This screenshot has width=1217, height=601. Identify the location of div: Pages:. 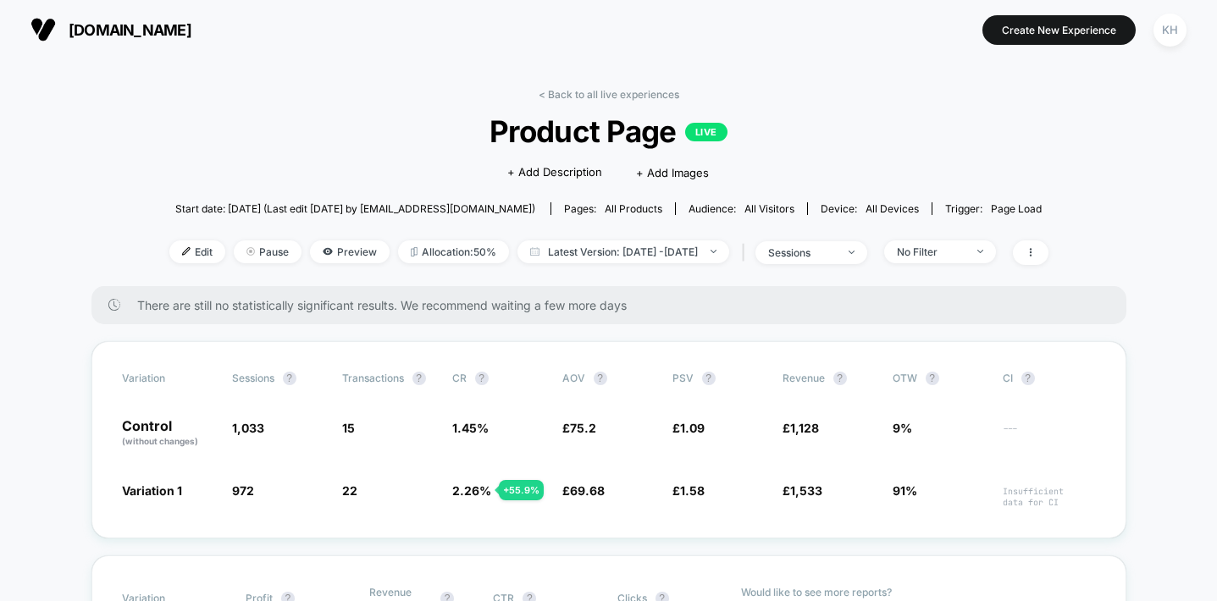
(613, 208).